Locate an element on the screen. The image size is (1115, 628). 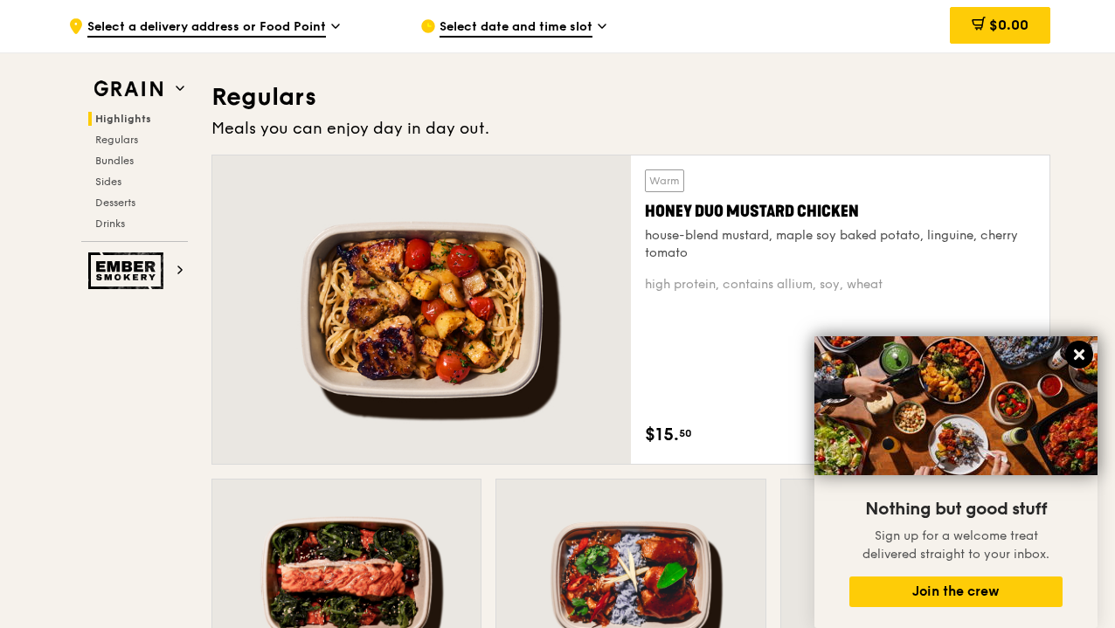
span: $15. is located at coordinates (662, 435).